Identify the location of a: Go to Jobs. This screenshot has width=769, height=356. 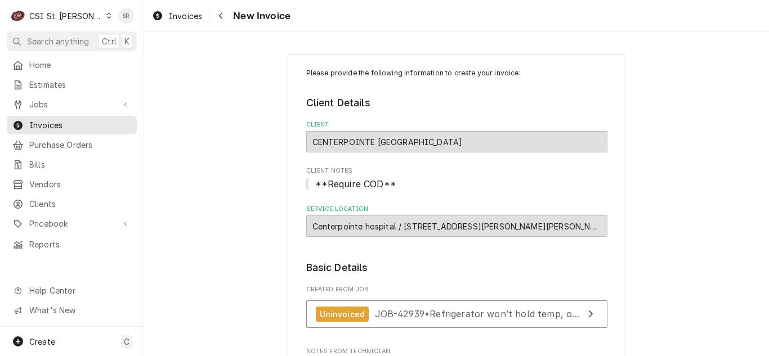
(71, 104).